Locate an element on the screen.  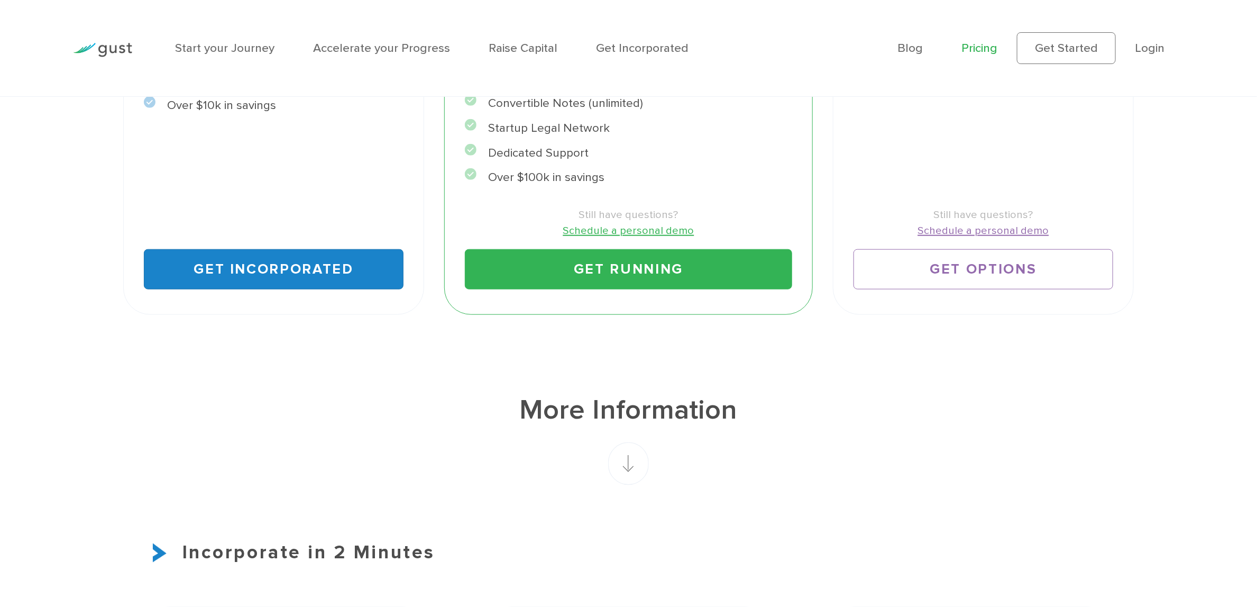
a: Pricing is located at coordinates (980, 48).